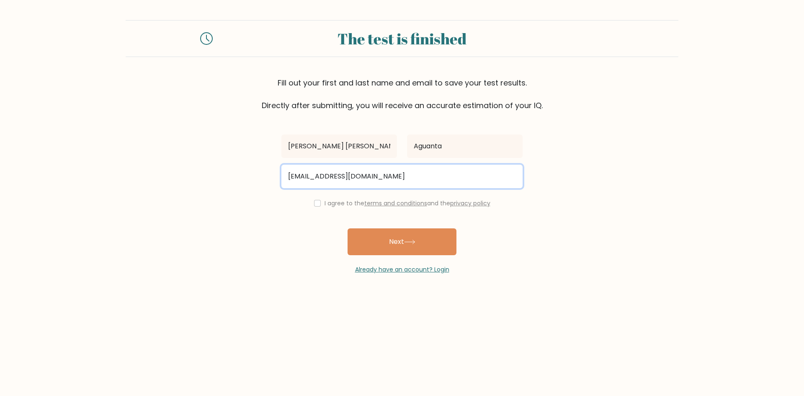 The width and height of the screenshot is (804, 396). Describe the element at coordinates (465, 146) in the screenshot. I see `input: Last name` at that location.